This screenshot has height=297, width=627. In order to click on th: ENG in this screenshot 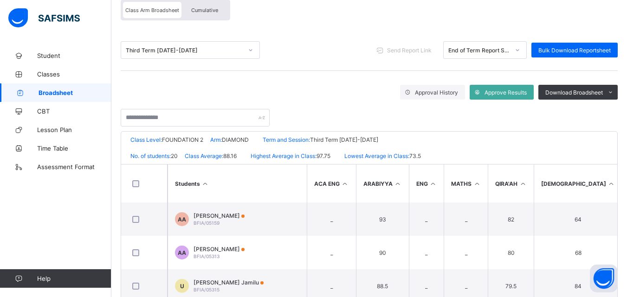, I will do `click(426, 184)`.